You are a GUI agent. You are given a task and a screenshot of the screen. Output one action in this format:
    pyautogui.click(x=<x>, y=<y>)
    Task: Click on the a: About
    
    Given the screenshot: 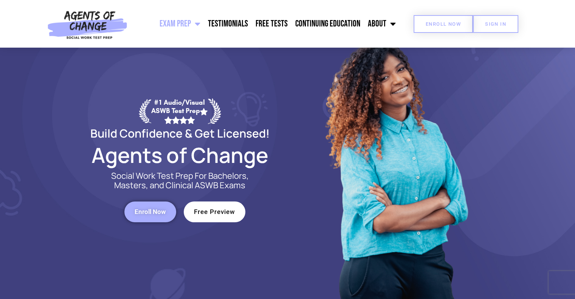 What is the action you would take?
    pyautogui.click(x=382, y=24)
    